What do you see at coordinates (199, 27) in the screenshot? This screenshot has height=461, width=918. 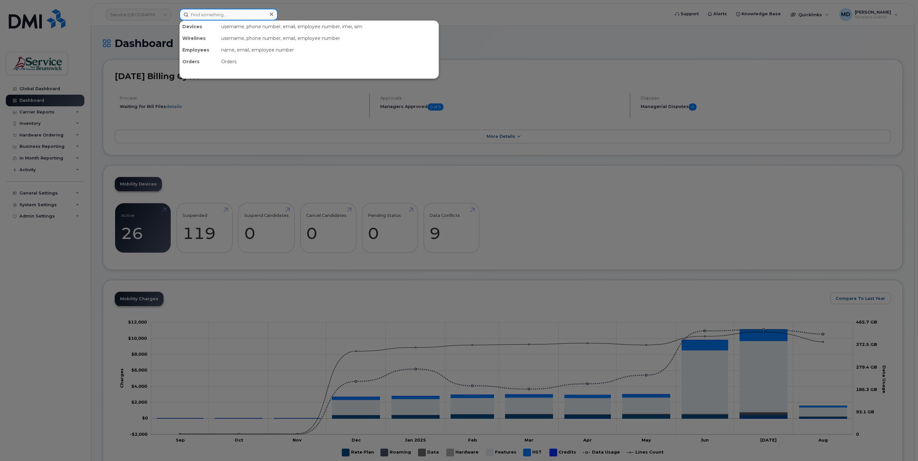 I see `div: Devices` at bounding box center [199, 27].